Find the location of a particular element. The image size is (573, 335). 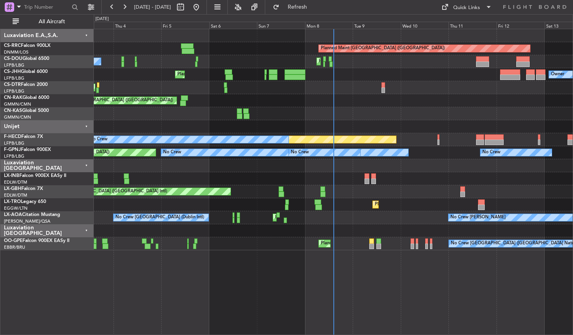

span: LX-TRO is located at coordinates (12, 202).